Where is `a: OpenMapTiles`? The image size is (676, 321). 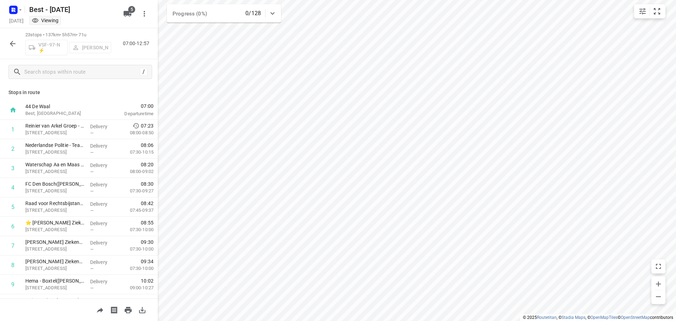 a: OpenMapTiles is located at coordinates (604, 317).